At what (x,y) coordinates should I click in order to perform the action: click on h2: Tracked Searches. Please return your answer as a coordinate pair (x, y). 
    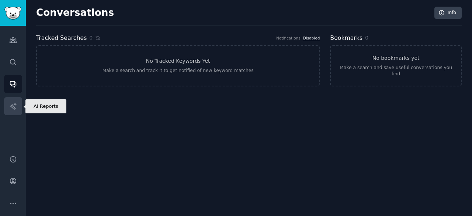
    Looking at the image, I should click on (61, 38).